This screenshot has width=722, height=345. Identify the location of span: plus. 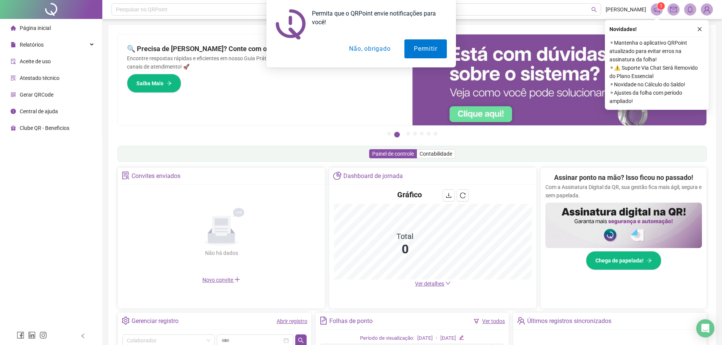
(237, 280).